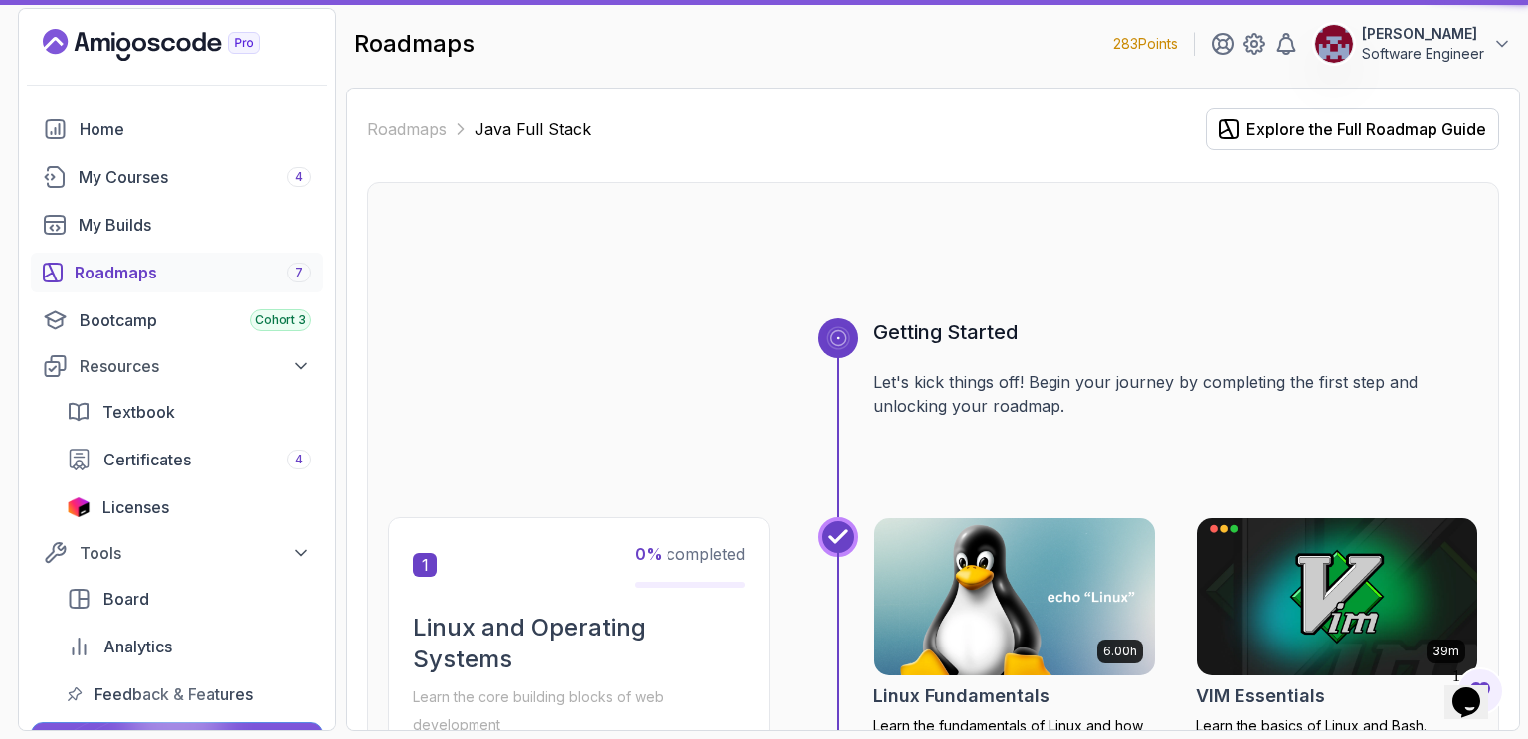 The width and height of the screenshot is (1528, 739). I want to click on a: feedback, so click(189, 694).